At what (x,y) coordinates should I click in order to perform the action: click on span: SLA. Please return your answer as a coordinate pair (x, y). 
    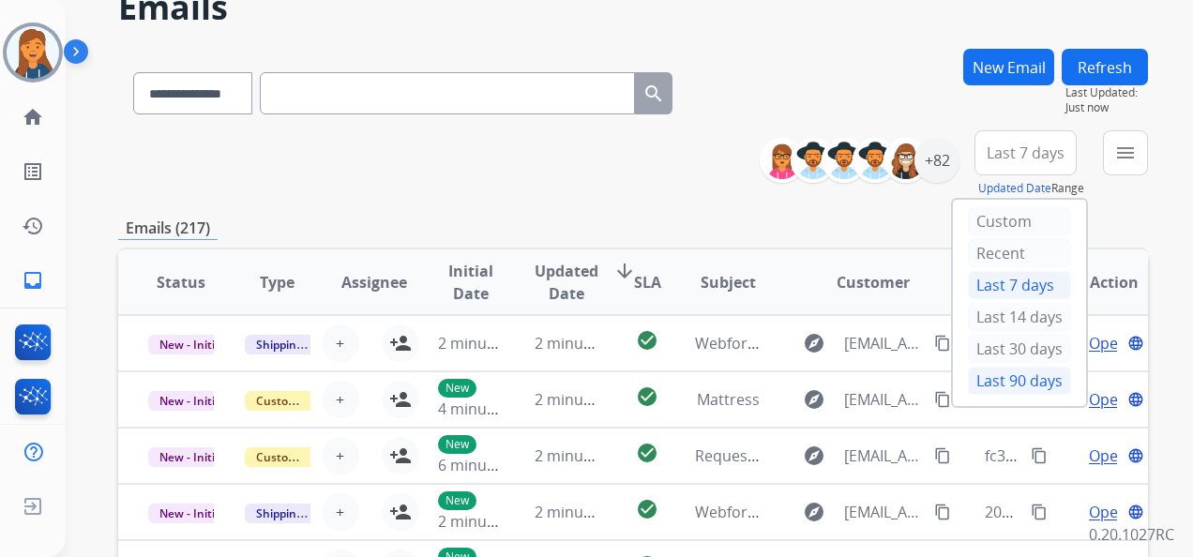
    Looking at the image, I should click on (647, 282).